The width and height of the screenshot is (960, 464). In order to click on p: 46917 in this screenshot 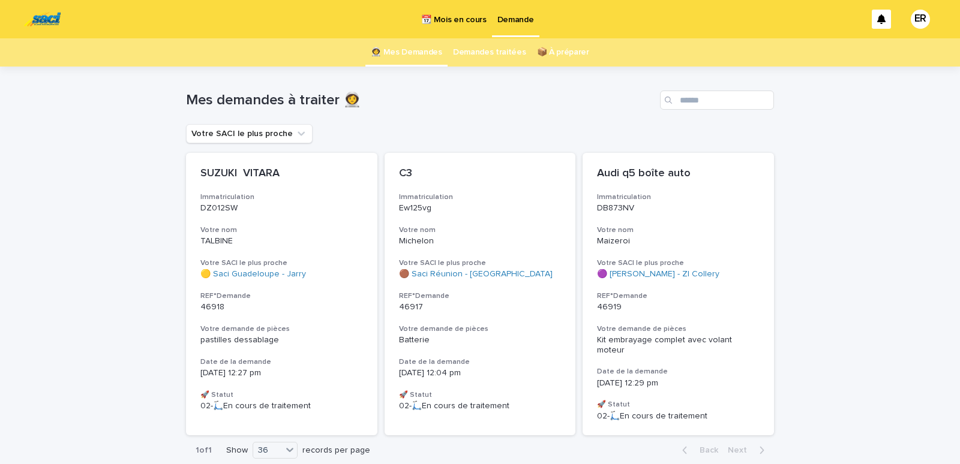, I will do `click(480, 307)`.